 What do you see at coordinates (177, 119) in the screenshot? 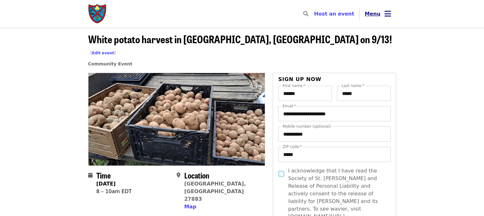
I see `img: White potato harvest in Stantonsburg, NC on 9/13! organized by Society of St. Andrew` at bounding box center [177, 119].